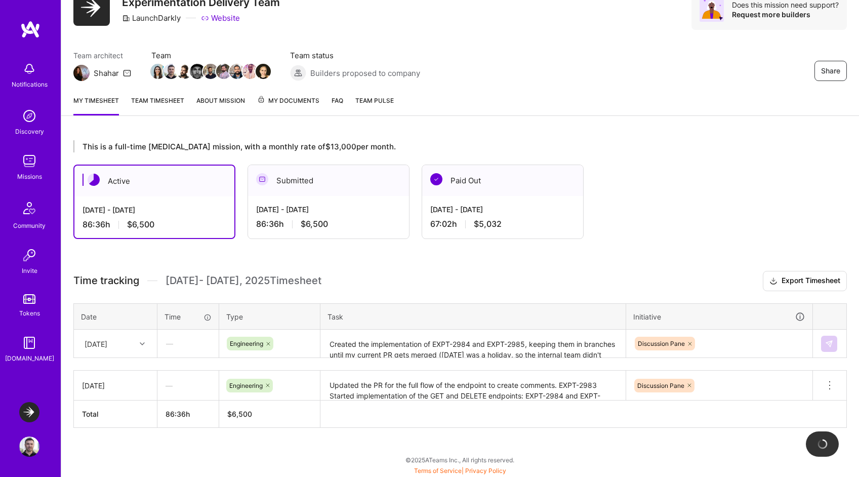 The height and width of the screenshot is (477, 859). What do you see at coordinates (270, 414) in the screenshot?
I see `th: $6,500` at bounding box center [270, 414].